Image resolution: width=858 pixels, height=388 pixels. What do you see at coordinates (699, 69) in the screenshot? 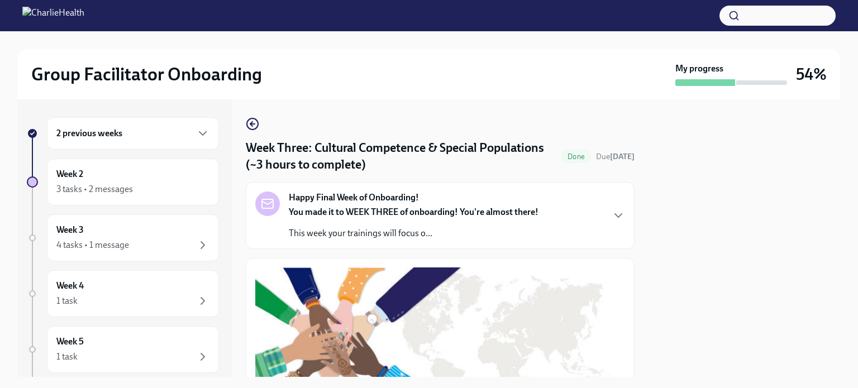
I see `strong: My progress` at bounding box center [699, 69].